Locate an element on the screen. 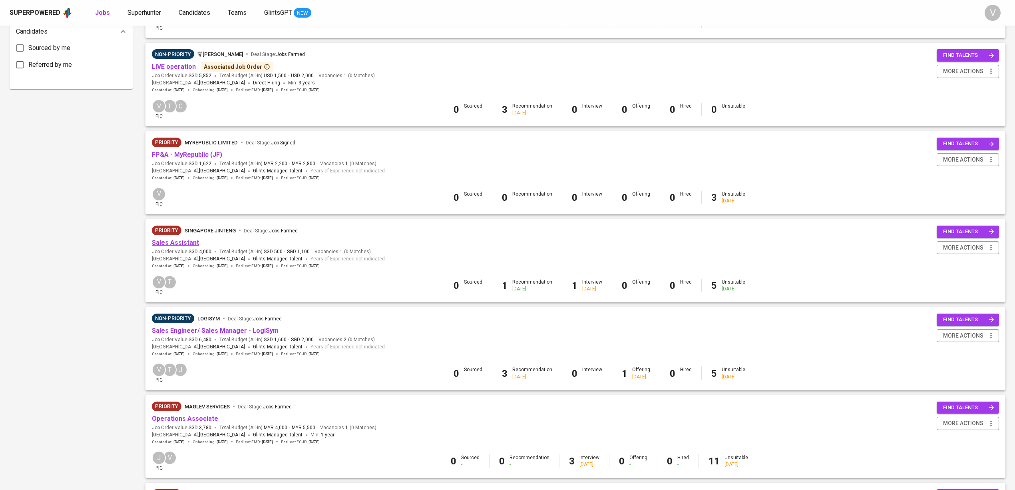 The height and width of the screenshot is (490, 1015). span: Direct Hiring is located at coordinates (267, 83).